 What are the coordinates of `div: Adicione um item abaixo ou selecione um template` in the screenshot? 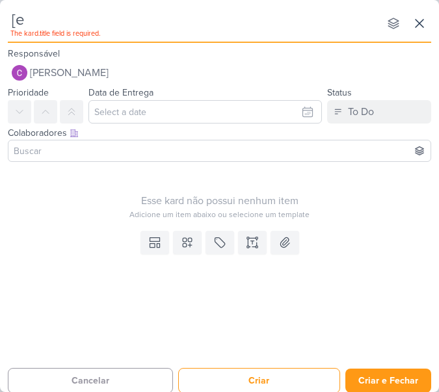 It's located at (219, 215).